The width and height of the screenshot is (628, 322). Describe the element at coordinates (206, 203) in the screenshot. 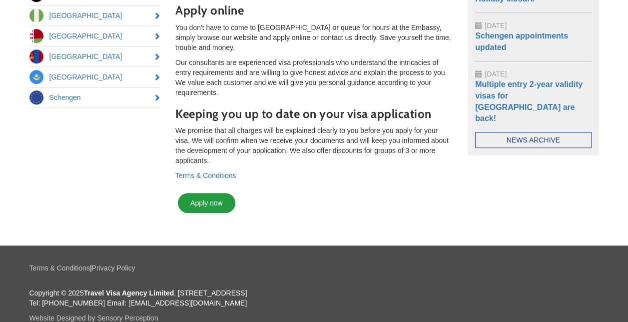

I see `a: Apply now` at that location.